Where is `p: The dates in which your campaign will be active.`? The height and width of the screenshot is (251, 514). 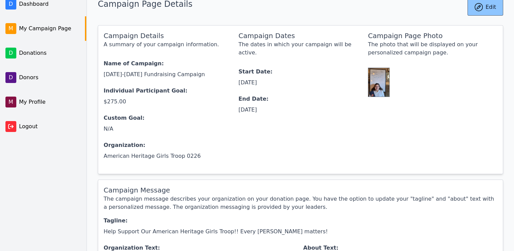 p: The dates in which your campaign will be active. is located at coordinates (303, 49).